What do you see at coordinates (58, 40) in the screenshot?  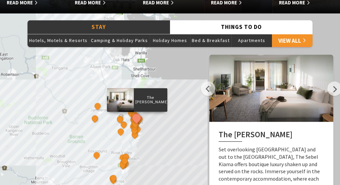 I see `button: Hotels, Motels & Resorts` at bounding box center [58, 40].